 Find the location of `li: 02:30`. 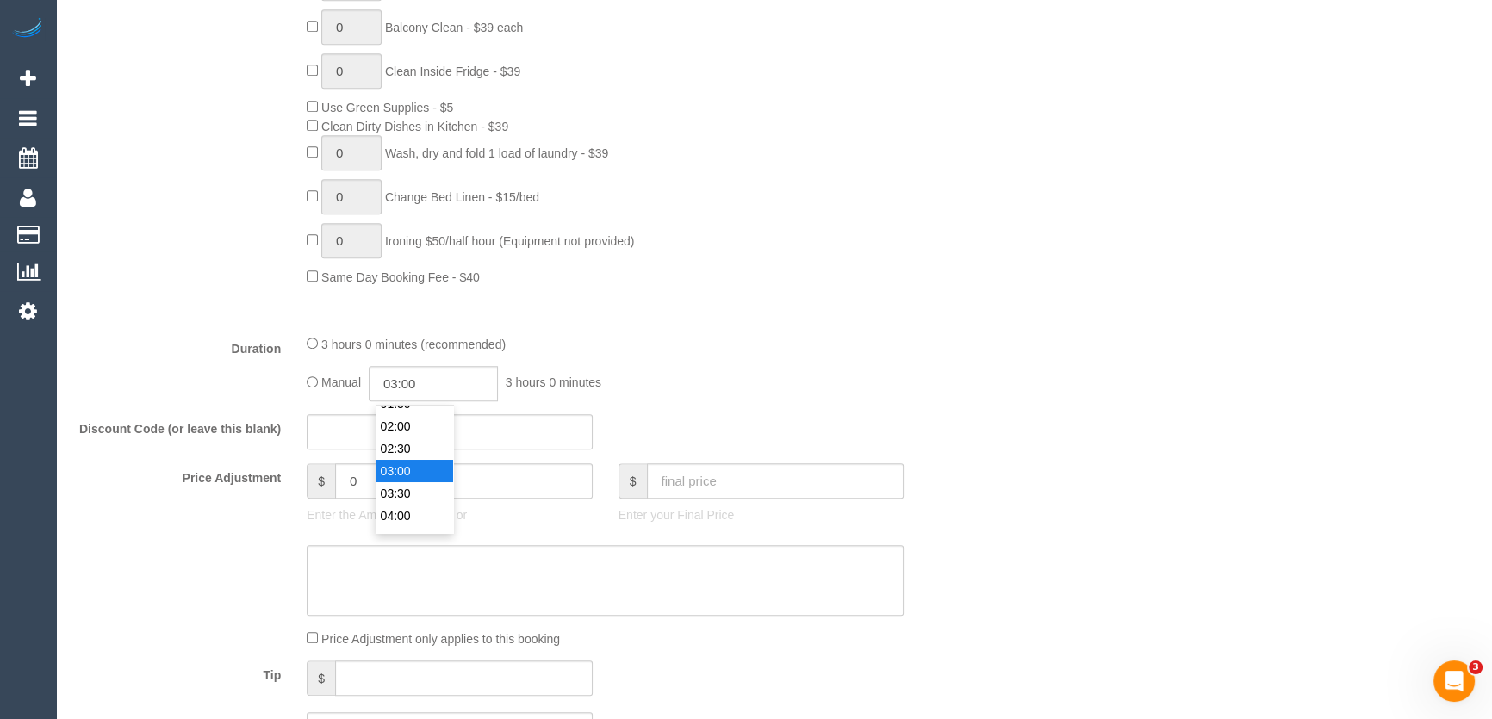

li: 02:30 is located at coordinates (414, 449).